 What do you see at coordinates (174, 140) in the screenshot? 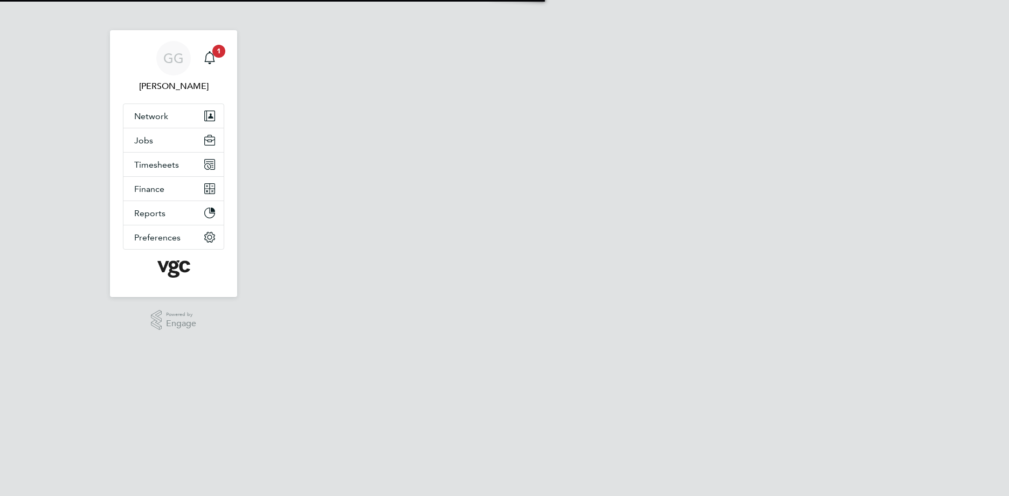
I see `button: Jobs` at bounding box center [174, 140].